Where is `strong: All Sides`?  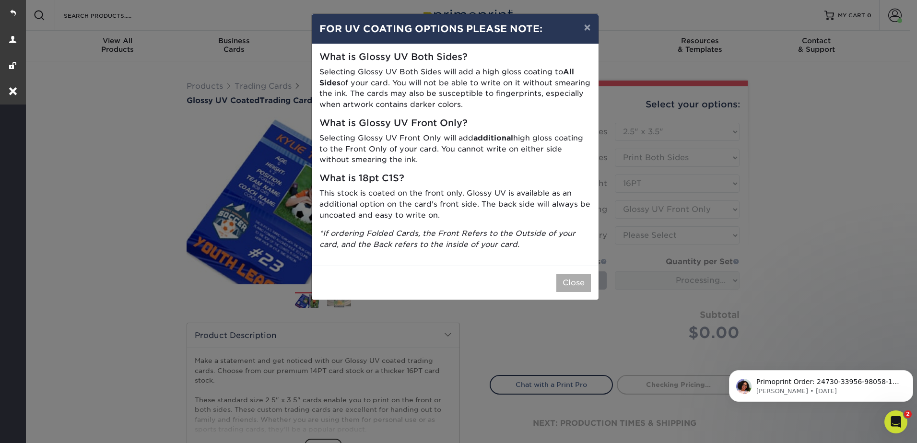
strong: All Sides is located at coordinates (447, 77).